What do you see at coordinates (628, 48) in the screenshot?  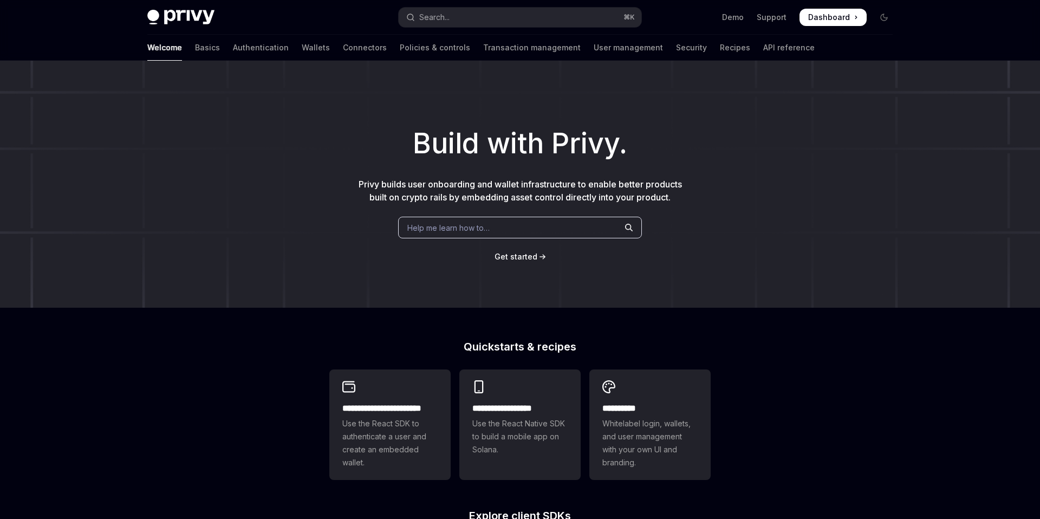 I see `a: User management` at bounding box center [628, 48].